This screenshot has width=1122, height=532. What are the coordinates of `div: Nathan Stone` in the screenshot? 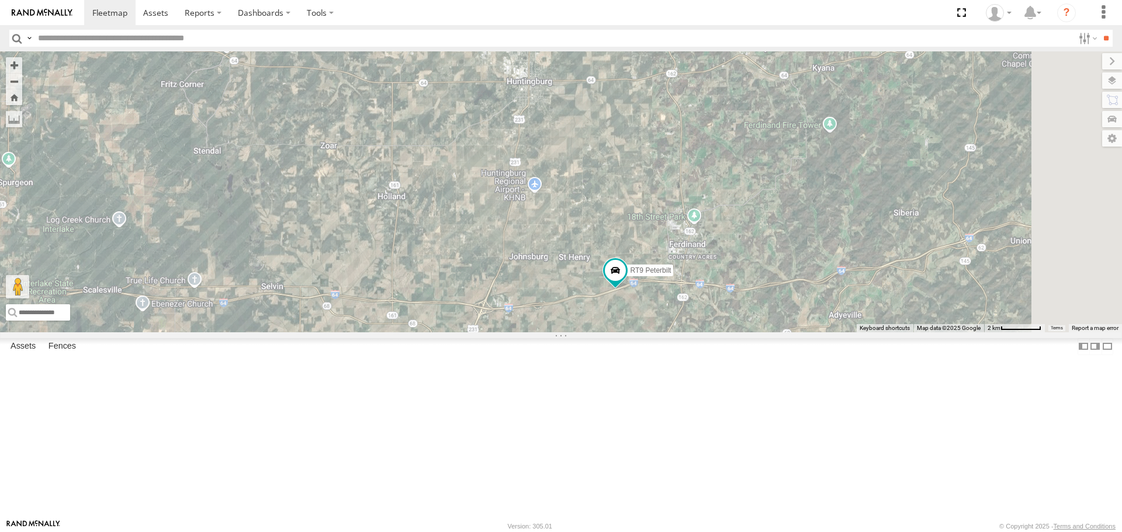 It's located at (999, 13).